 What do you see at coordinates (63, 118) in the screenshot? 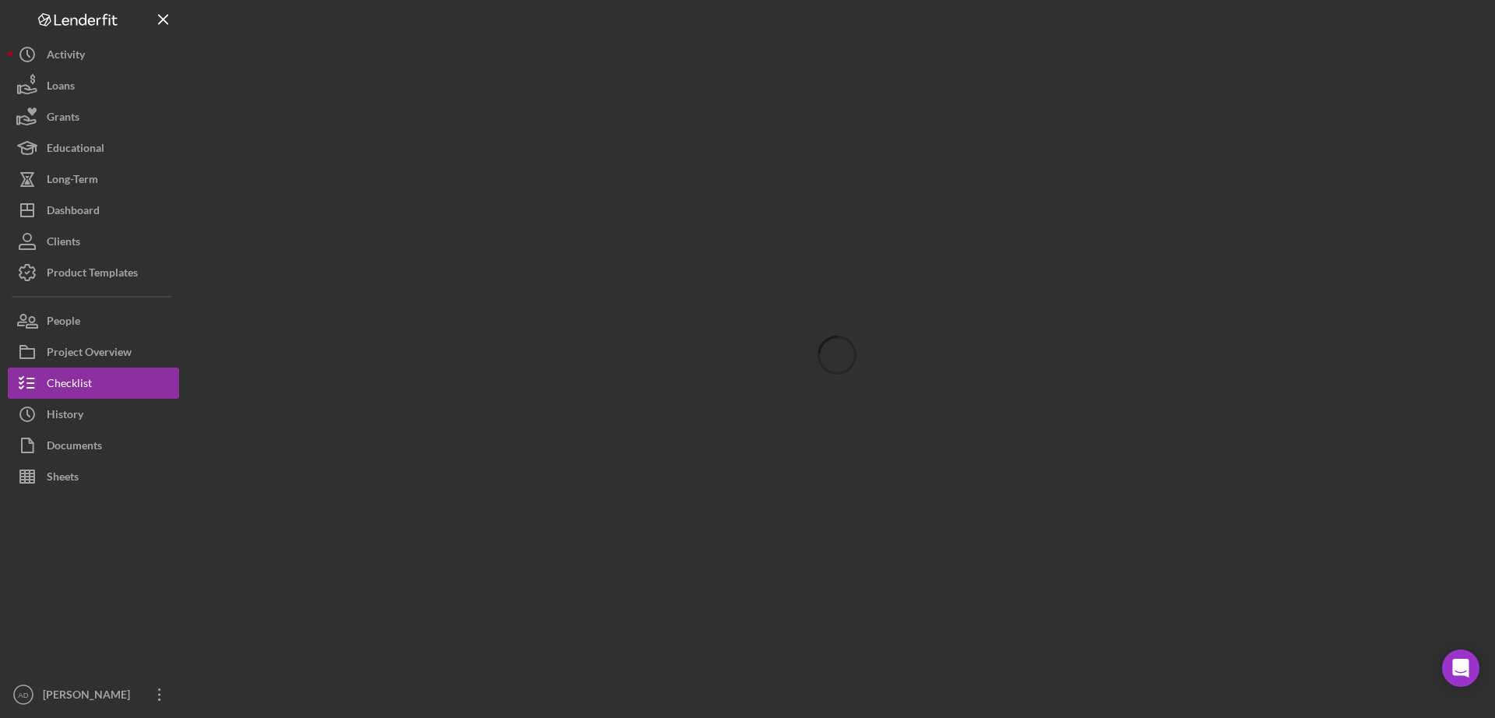
I see `div: Grants` at bounding box center [63, 118].